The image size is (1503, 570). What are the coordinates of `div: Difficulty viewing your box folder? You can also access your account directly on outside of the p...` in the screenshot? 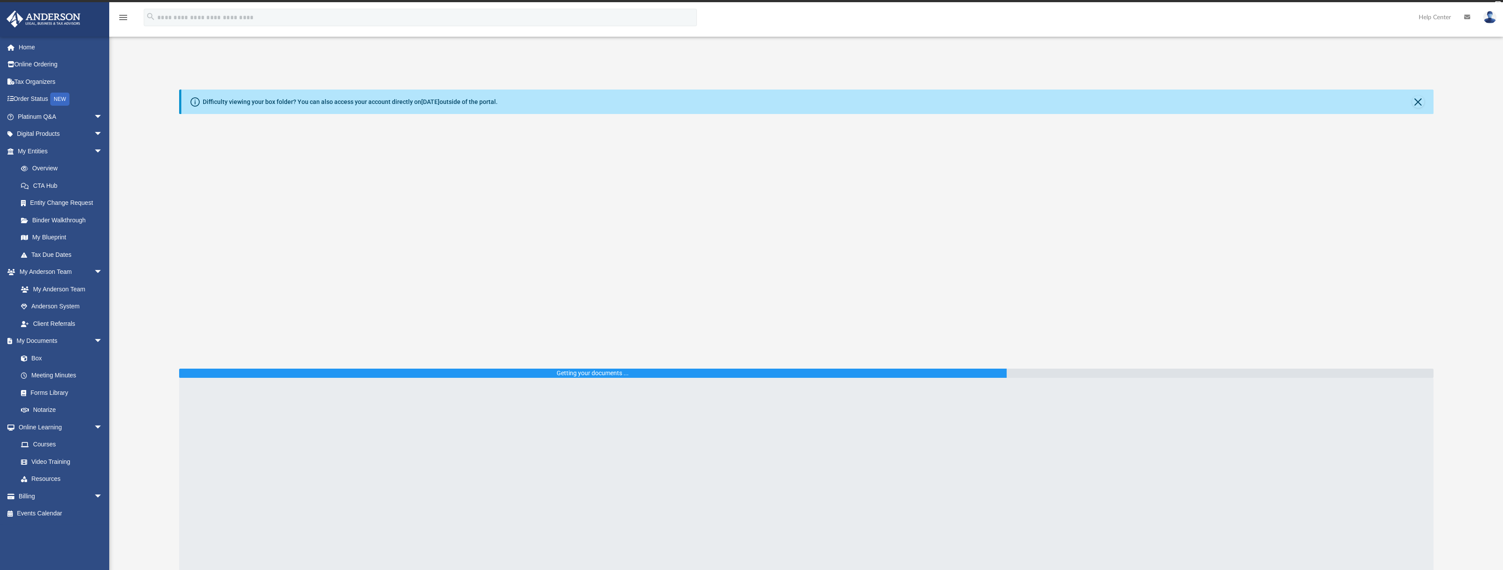 It's located at (350, 102).